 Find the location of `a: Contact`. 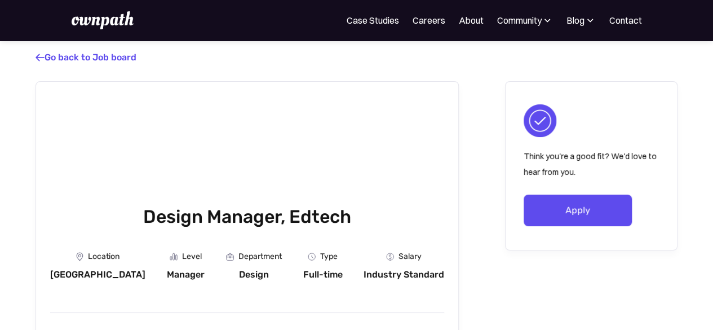

a: Contact is located at coordinates (625, 20).